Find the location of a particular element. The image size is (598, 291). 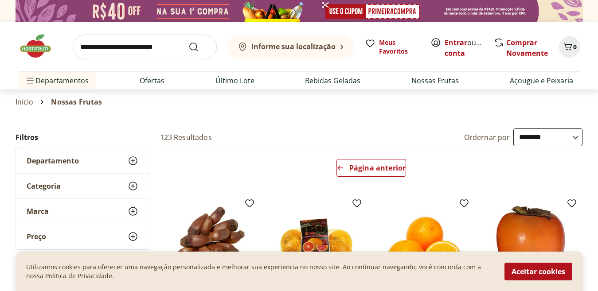

span: Marca is located at coordinates (38, 211).